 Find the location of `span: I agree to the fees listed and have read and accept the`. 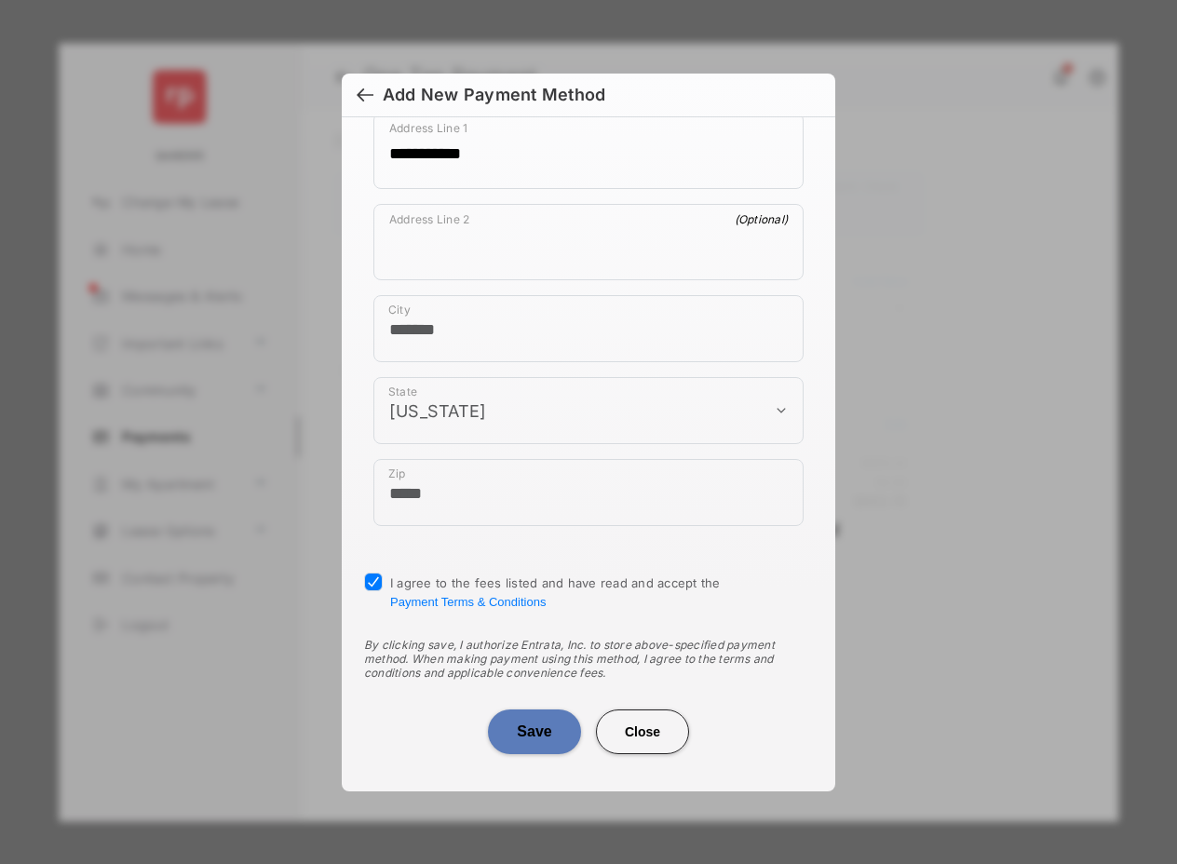

span: I agree to the fees listed and have read and accept the is located at coordinates (555, 592).